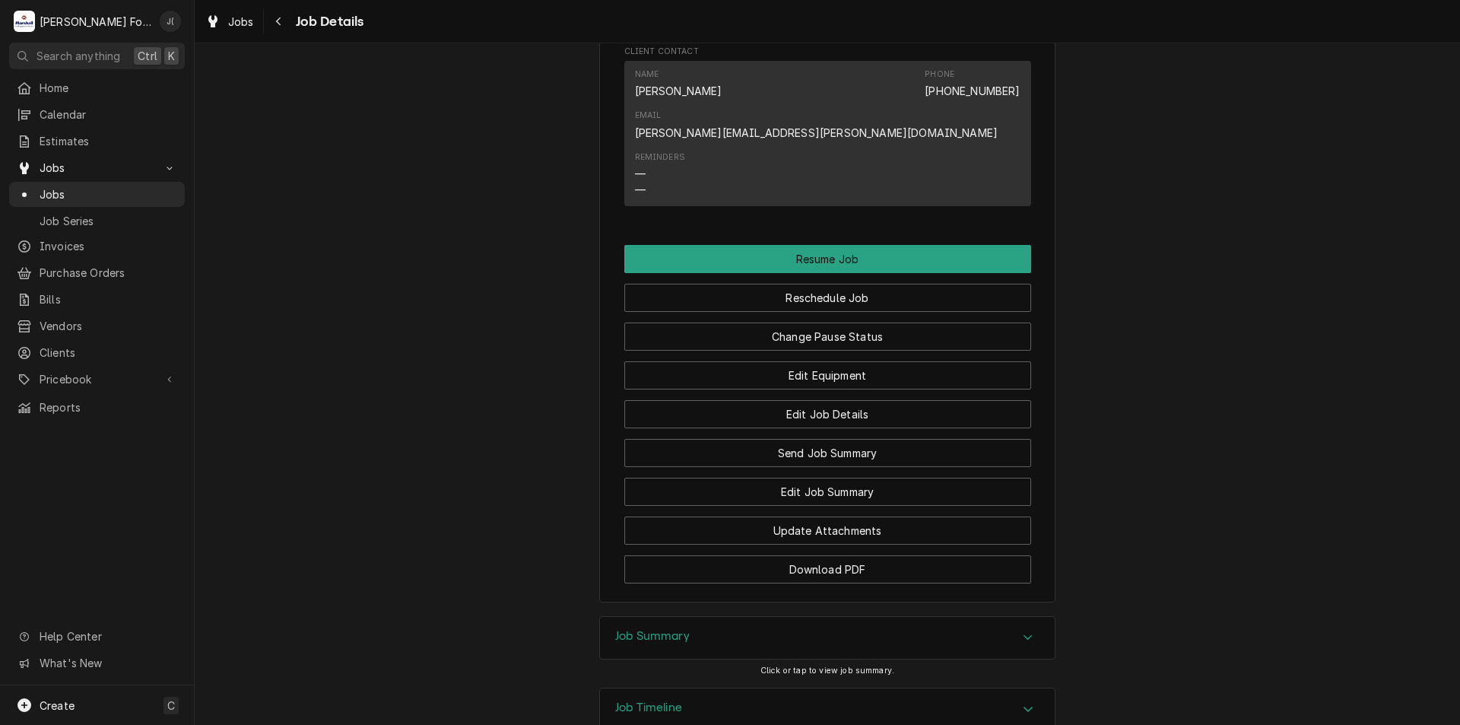 The height and width of the screenshot is (725, 1460). I want to click on span: Estimates, so click(108, 141).